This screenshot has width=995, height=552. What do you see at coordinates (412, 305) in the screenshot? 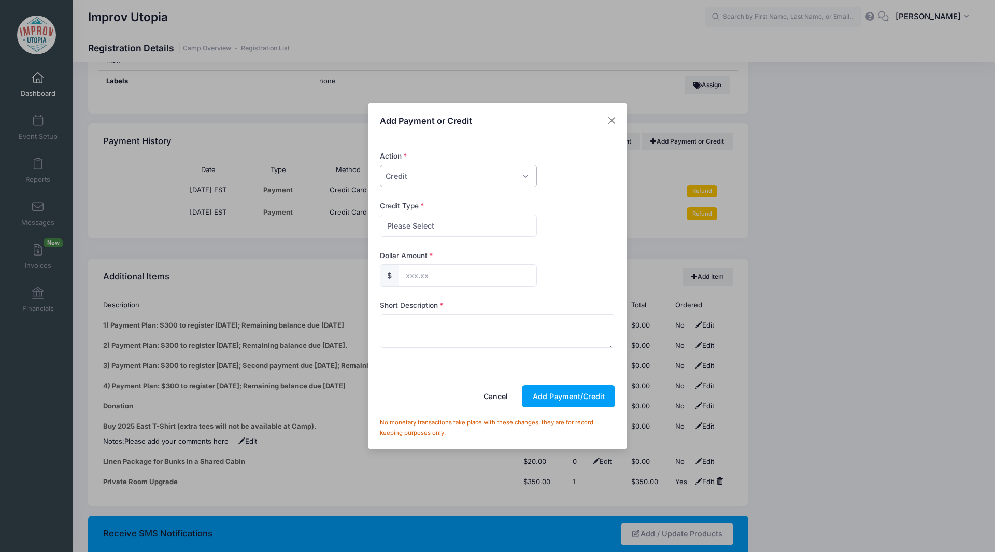
I see `label: Short Description` at bounding box center [412, 305].